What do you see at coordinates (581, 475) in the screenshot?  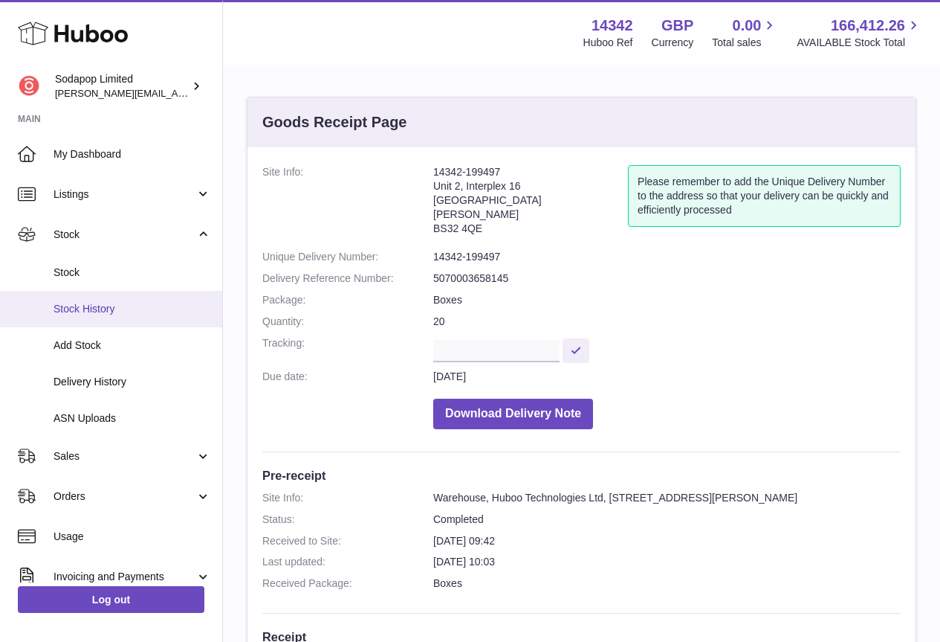 I see `h3: Pre-receipt` at bounding box center [581, 475].